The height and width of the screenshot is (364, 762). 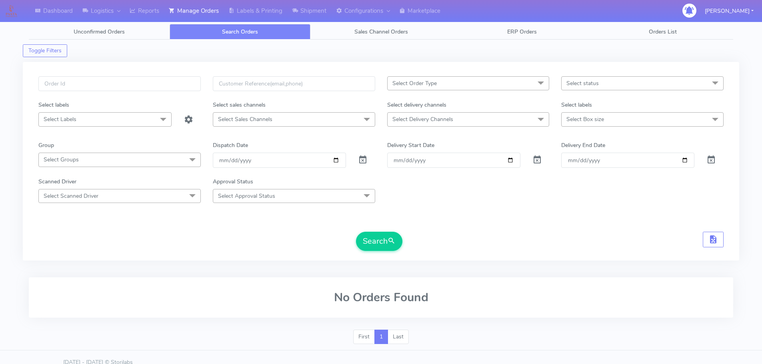 What do you see at coordinates (45, 51) in the screenshot?
I see `button: Toggle Filters` at bounding box center [45, 51].